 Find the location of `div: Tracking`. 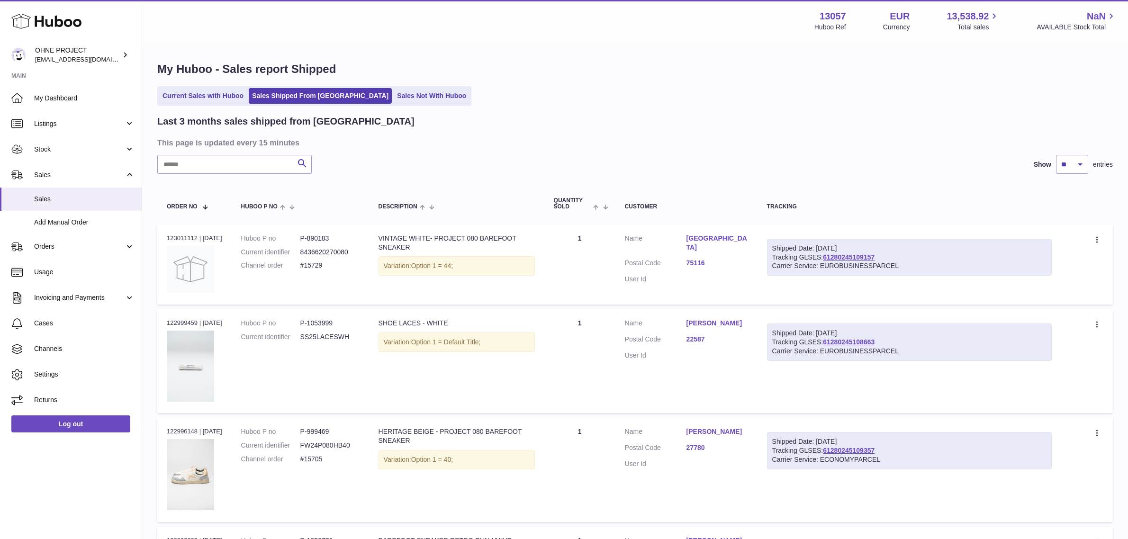

div: Tracking is located at coordinates (910, 207).